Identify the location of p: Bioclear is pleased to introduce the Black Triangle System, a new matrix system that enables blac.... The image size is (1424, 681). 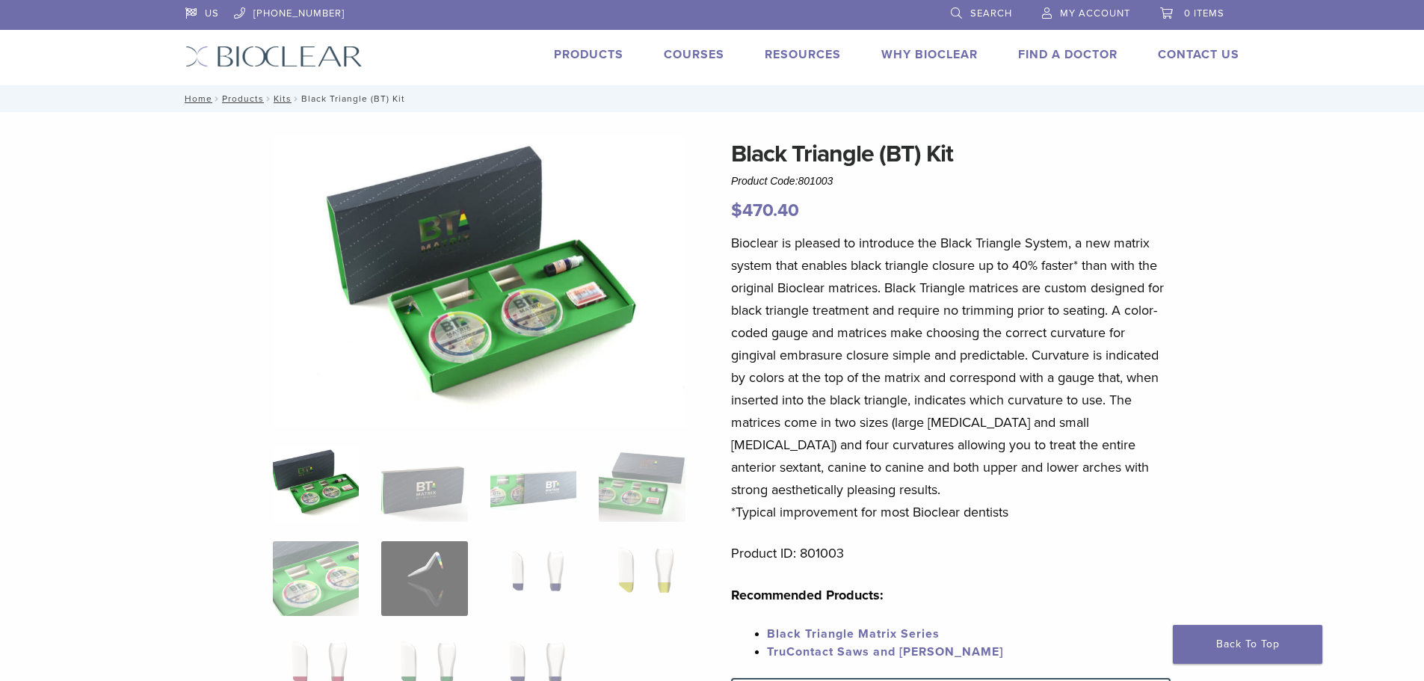
(951, 378).